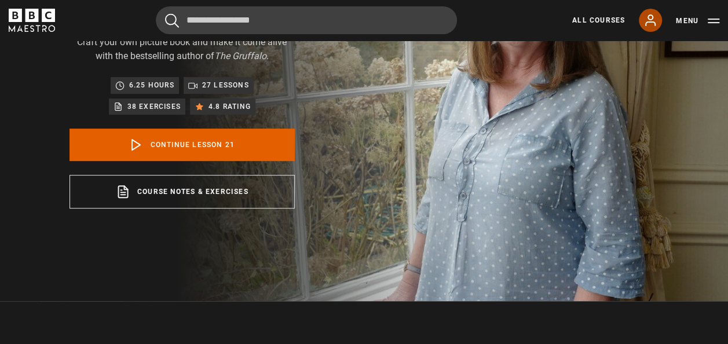 The image size is (728, 344). What do you see at coordinates (32, 20) in the screenshot?
I see `a: BBC Maestro` at bounding box center [32, 20].